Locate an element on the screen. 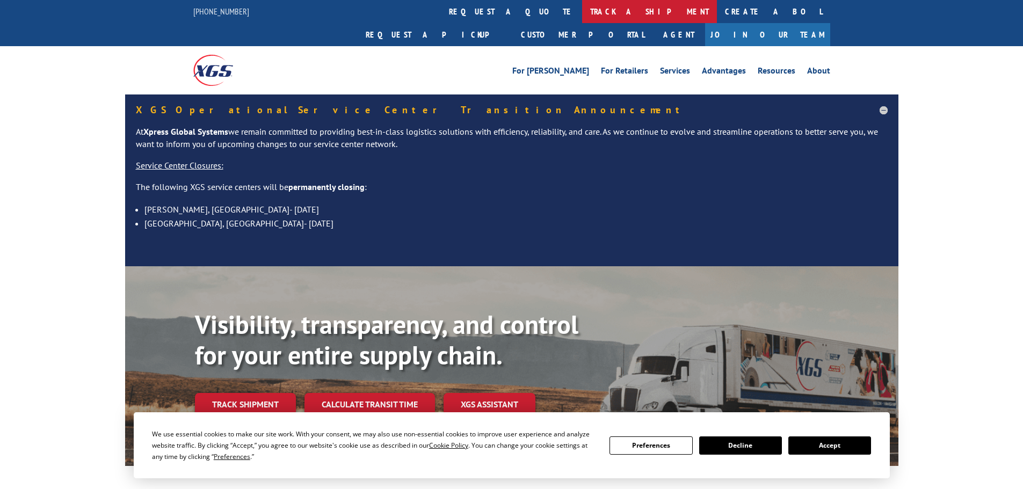 This screenshot has height=489, width=1023. strong: Xpress Global Systems is located at coordinates (186, 132).